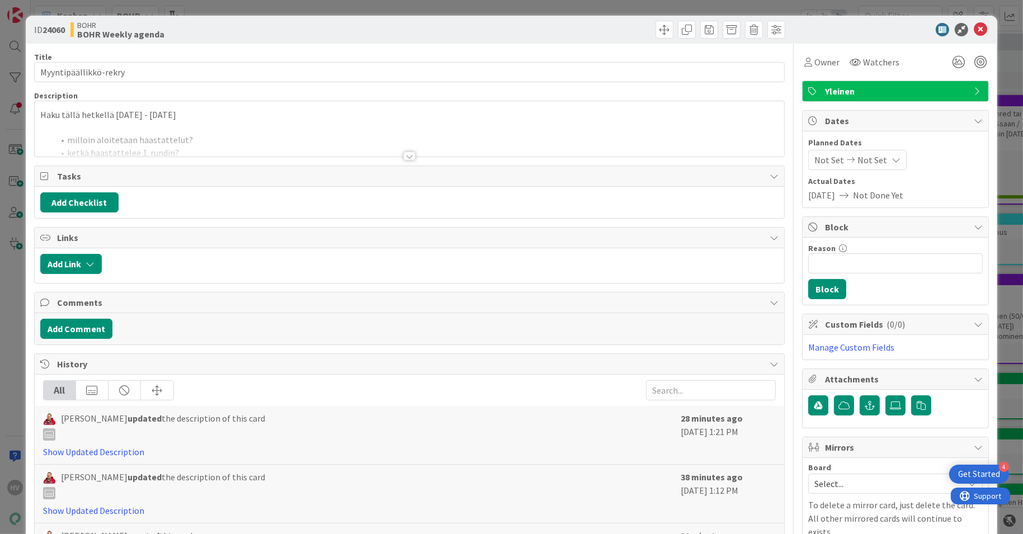  I want to click on span: Block, so click(897, 227).